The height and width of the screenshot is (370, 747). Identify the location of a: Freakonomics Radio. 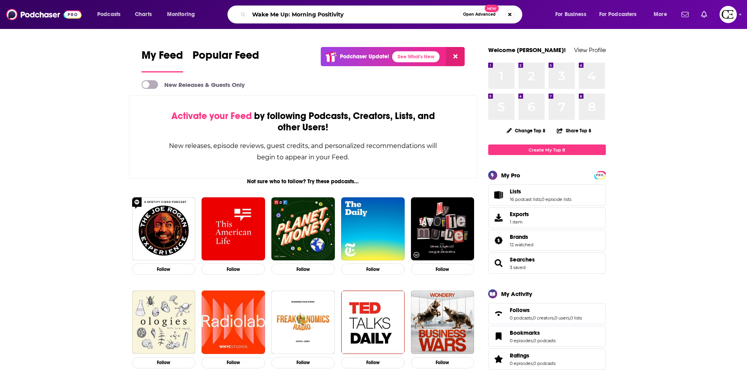
(303, 323).